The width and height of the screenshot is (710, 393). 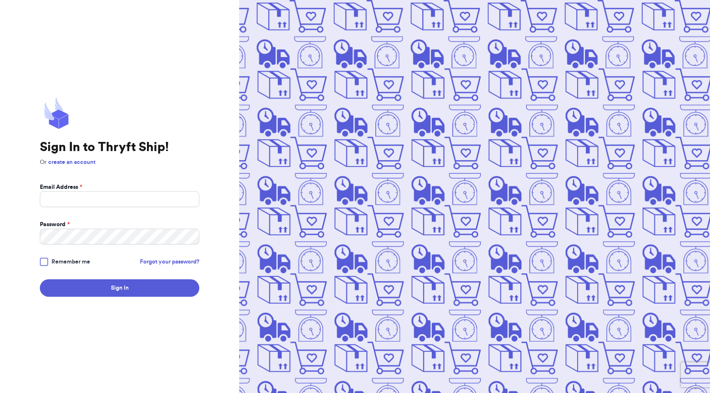 What do you see at coordinates (120, 147) in the screenshot?
I see `h1: Sign In to Thryft Ship!` at bounding box center [120, 147].